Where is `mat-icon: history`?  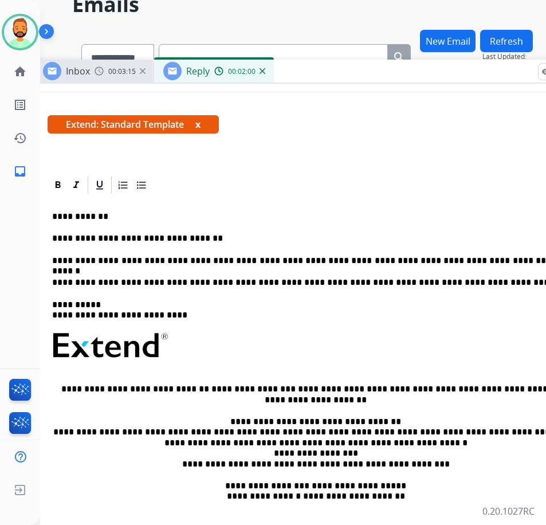
mat-icon: history is located at coordinates (20, 138).